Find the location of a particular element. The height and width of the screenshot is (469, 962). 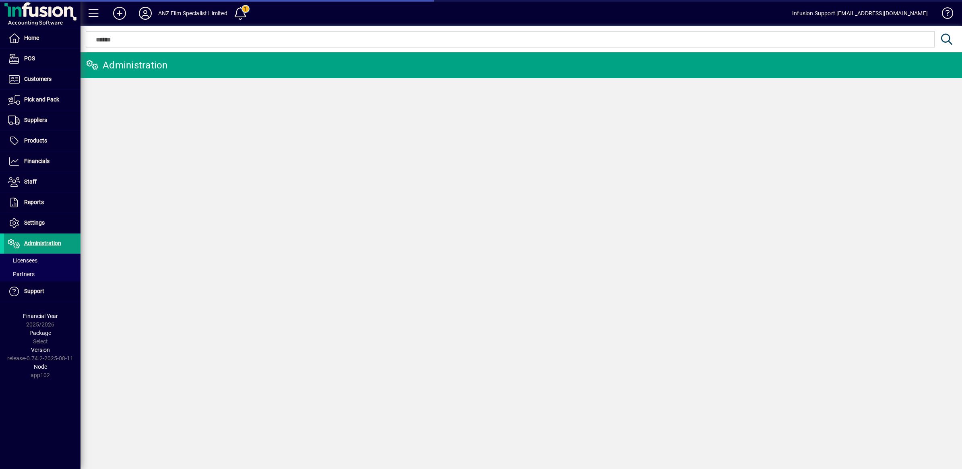

span: Financial Year is located at coordinates (40, 316).